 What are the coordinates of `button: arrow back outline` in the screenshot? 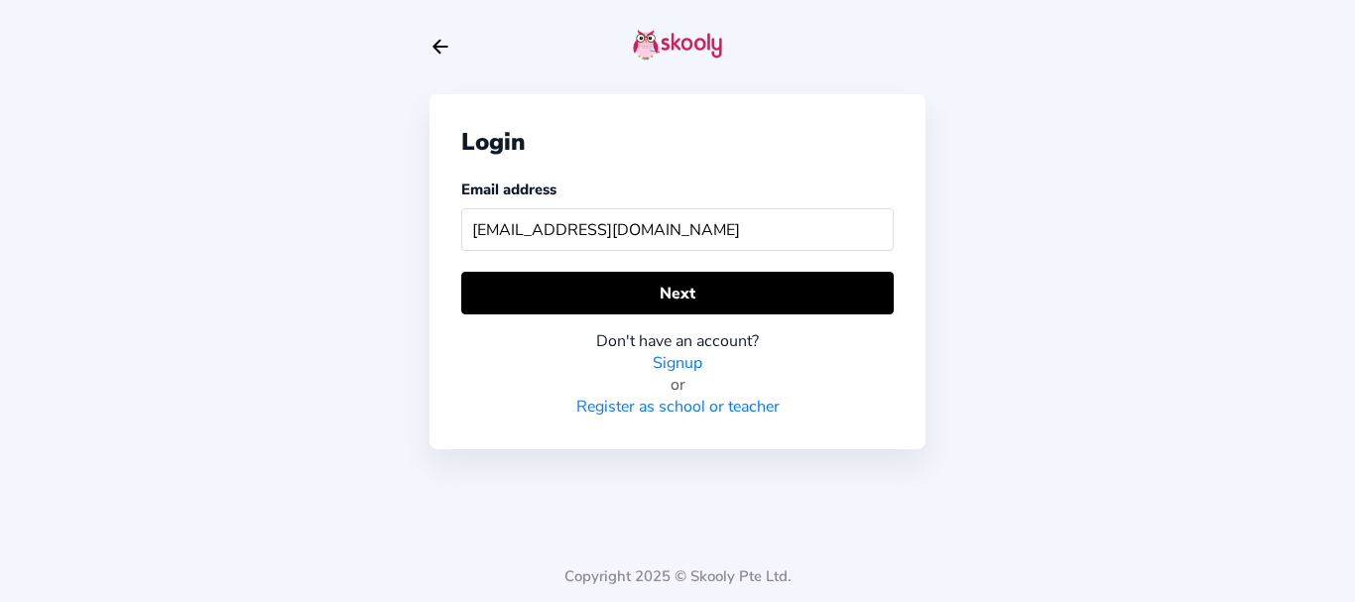 It's located at (440, 47).